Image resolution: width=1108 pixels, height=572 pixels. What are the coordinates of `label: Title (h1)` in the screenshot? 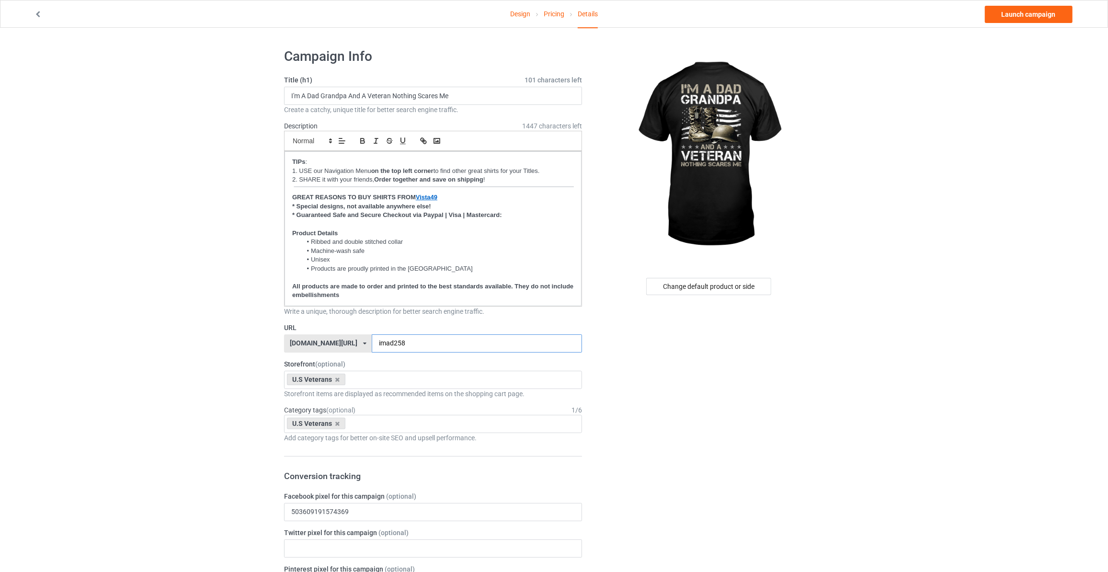 It's located at (433, 80).